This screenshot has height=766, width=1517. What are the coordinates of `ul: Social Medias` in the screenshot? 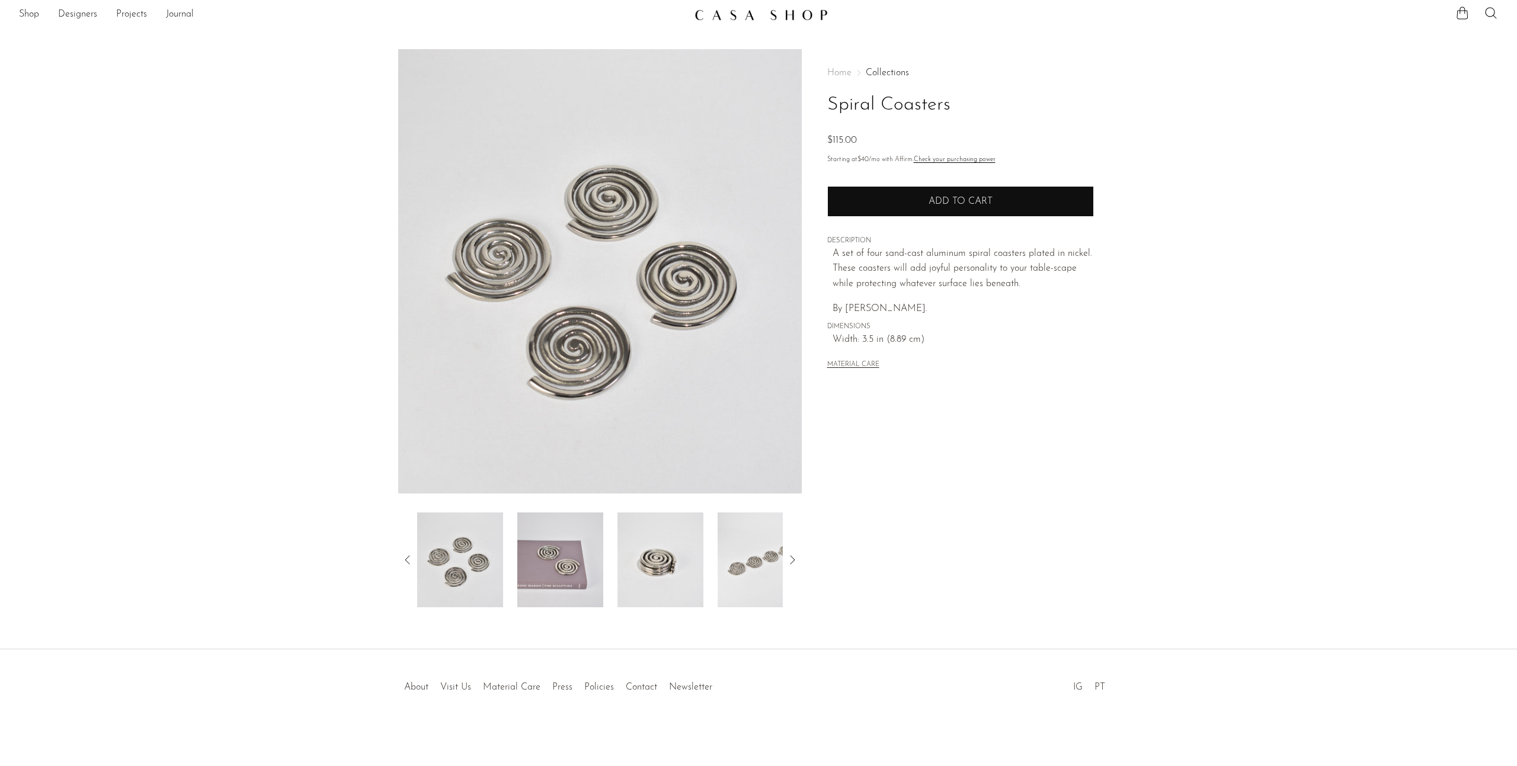 It's located at (1089, 684).